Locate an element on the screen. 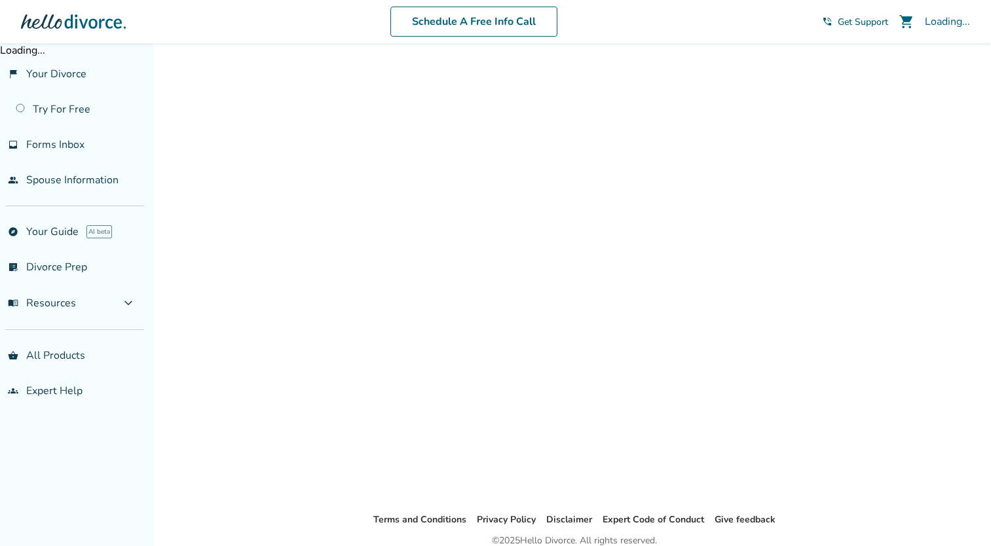  span: flag_2 is located at coordinates (13, 74).